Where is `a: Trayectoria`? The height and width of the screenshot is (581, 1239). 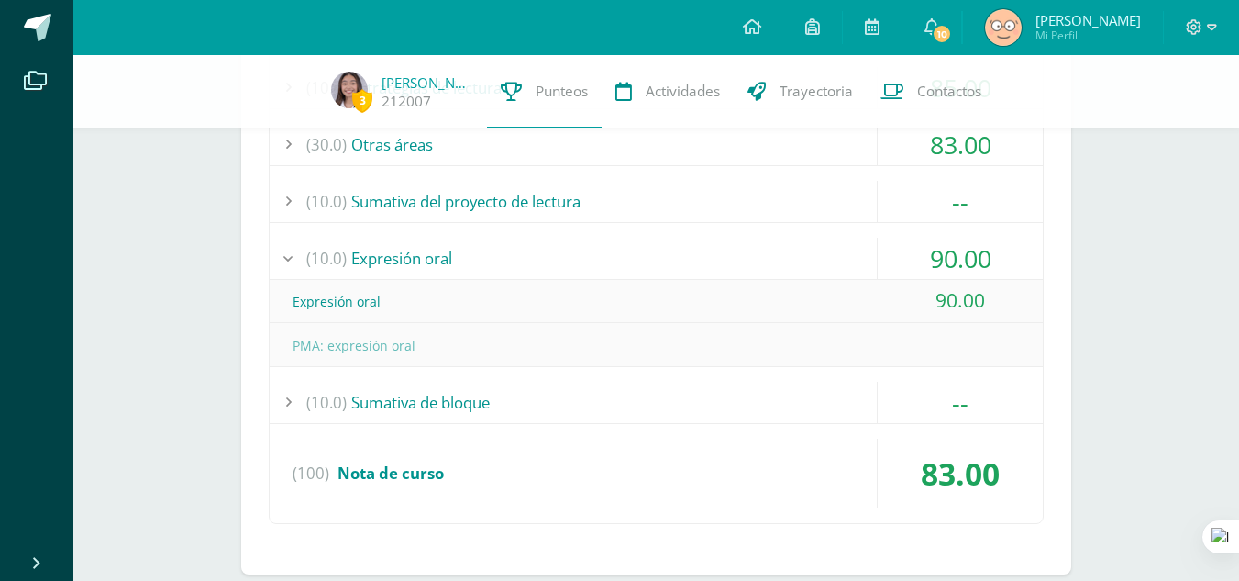 a: Trayectoria is located at coordinates (800, 92).